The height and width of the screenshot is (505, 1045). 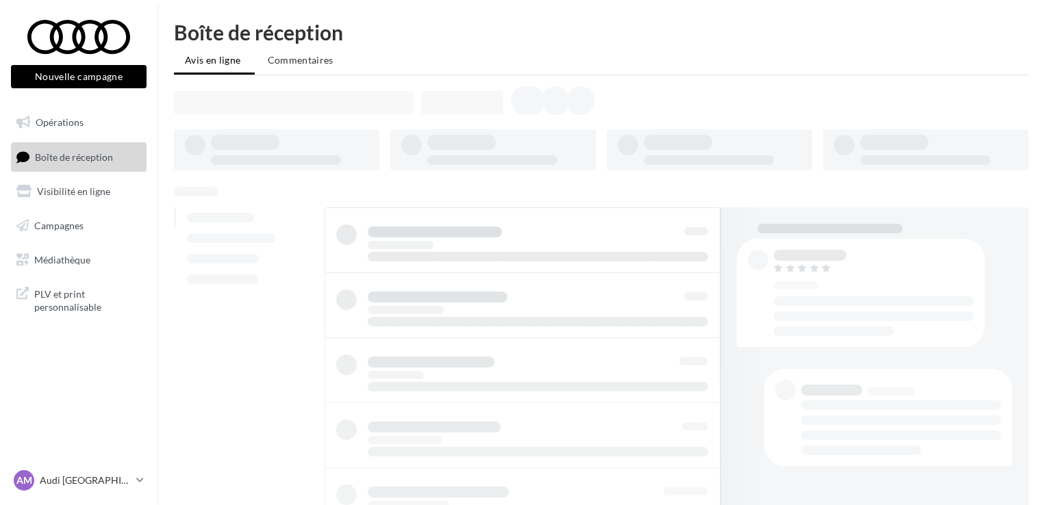 I want to click on div: Boîte de réception, so click(x=601, y=32).